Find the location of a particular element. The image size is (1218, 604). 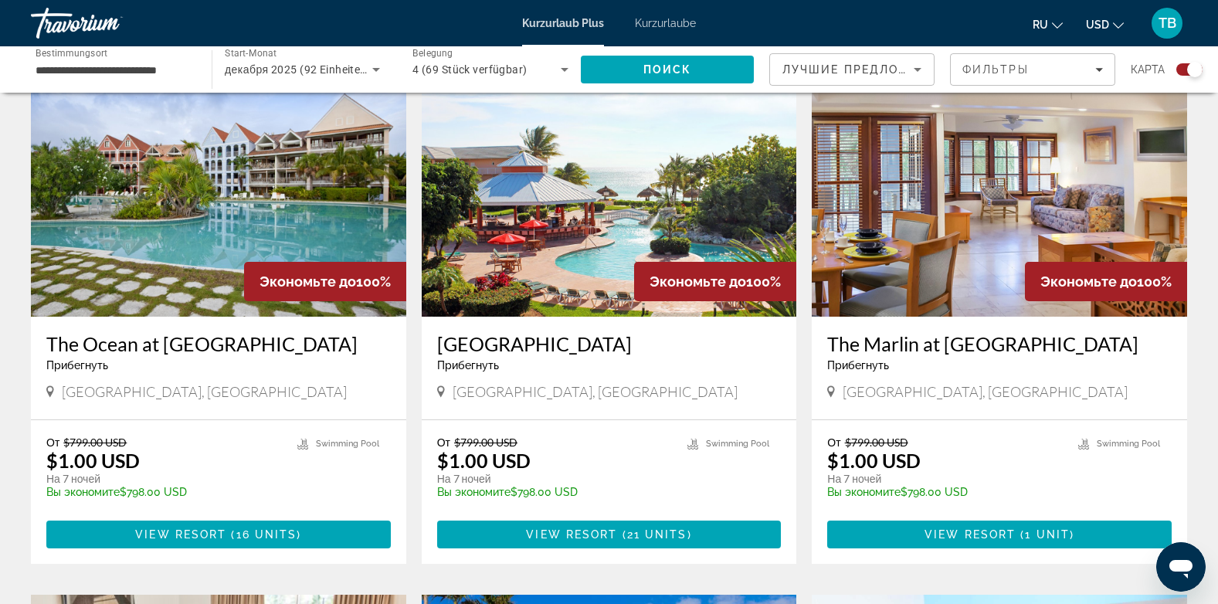

a: Island Seas Resort is located at coordinates (609, 193).